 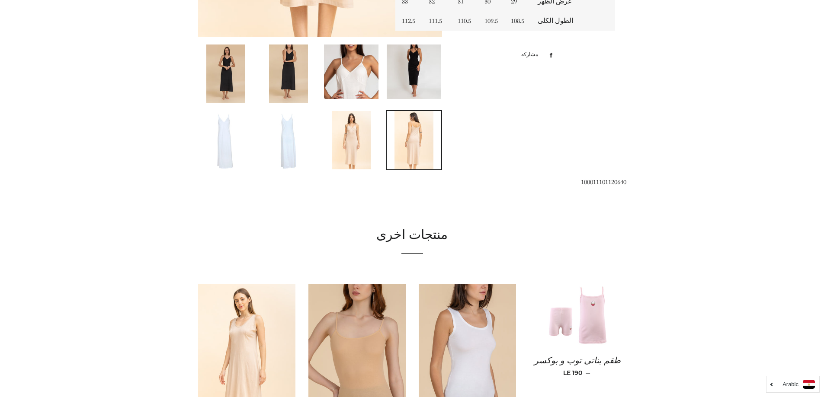 What do you see at coordinates (603, 182) in the screenshot?
I see `span: 100011101120640` at bounding box center [603, 182].